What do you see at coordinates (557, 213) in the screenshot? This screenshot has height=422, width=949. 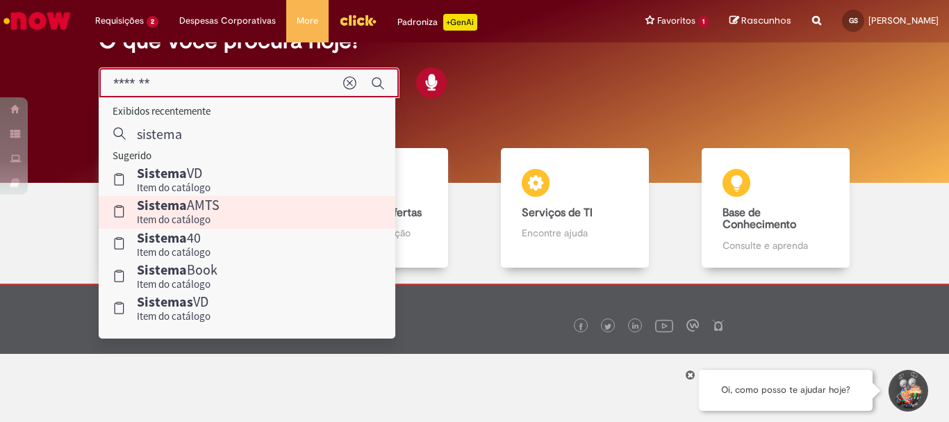 I see `b: Serviços de TI` at bounding box center [557, 213].